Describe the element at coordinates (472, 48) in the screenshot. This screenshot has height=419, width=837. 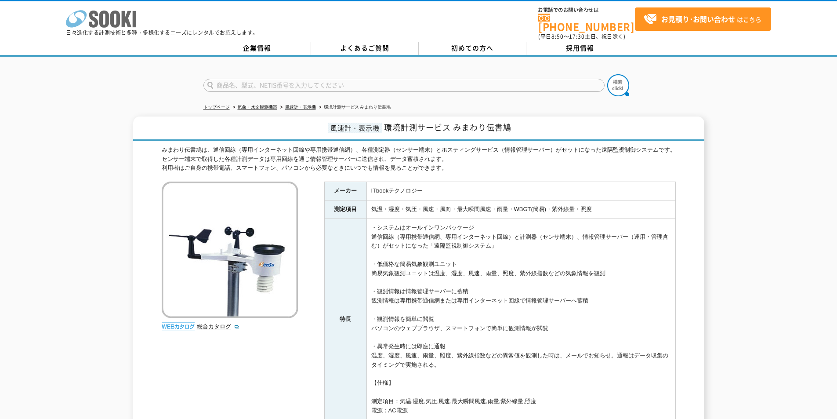
I see `span: 初めての方へ` at that location.